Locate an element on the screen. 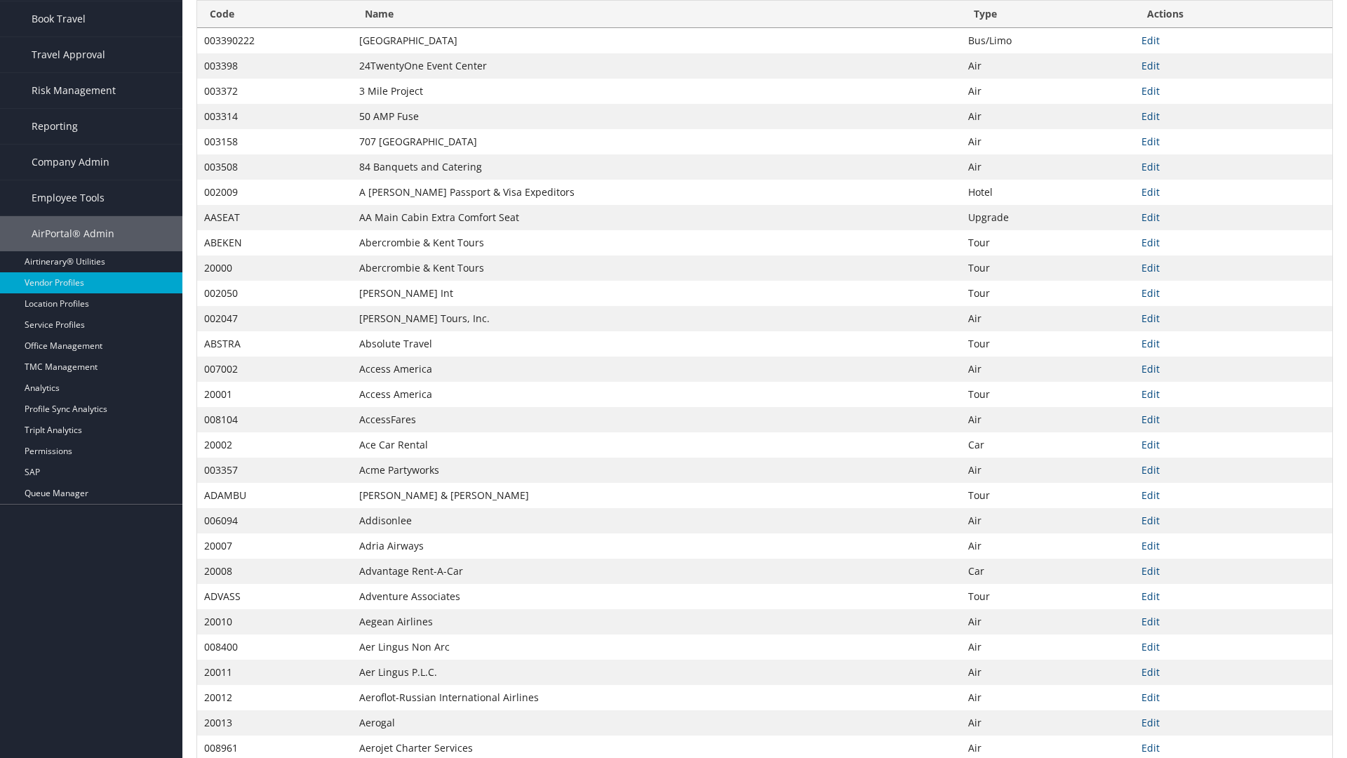 This screenshot has width=1347, height=758. td: 006094 is located at coordinates (274, 520).